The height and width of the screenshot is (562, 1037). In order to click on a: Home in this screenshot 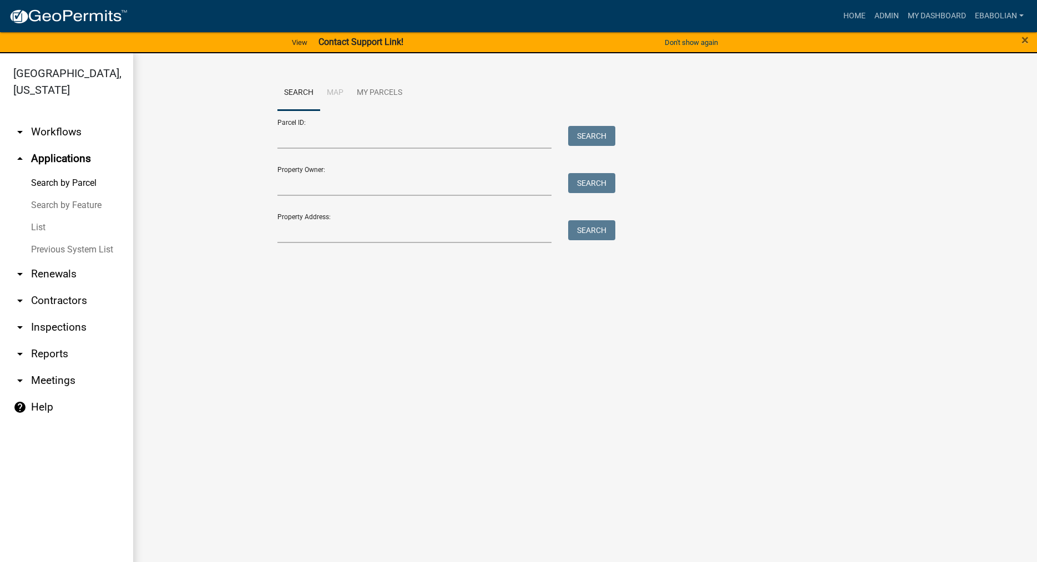, I will do `click(854, 16)`.